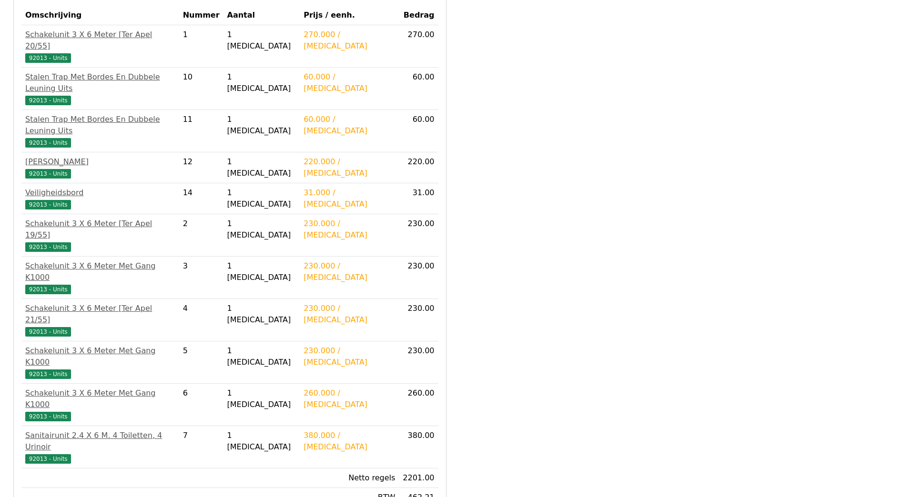  I want to click on a: Schakelunit 3 X 6 Meter [Ter Apel 20/55]92013 - Units, so click(100, 46).